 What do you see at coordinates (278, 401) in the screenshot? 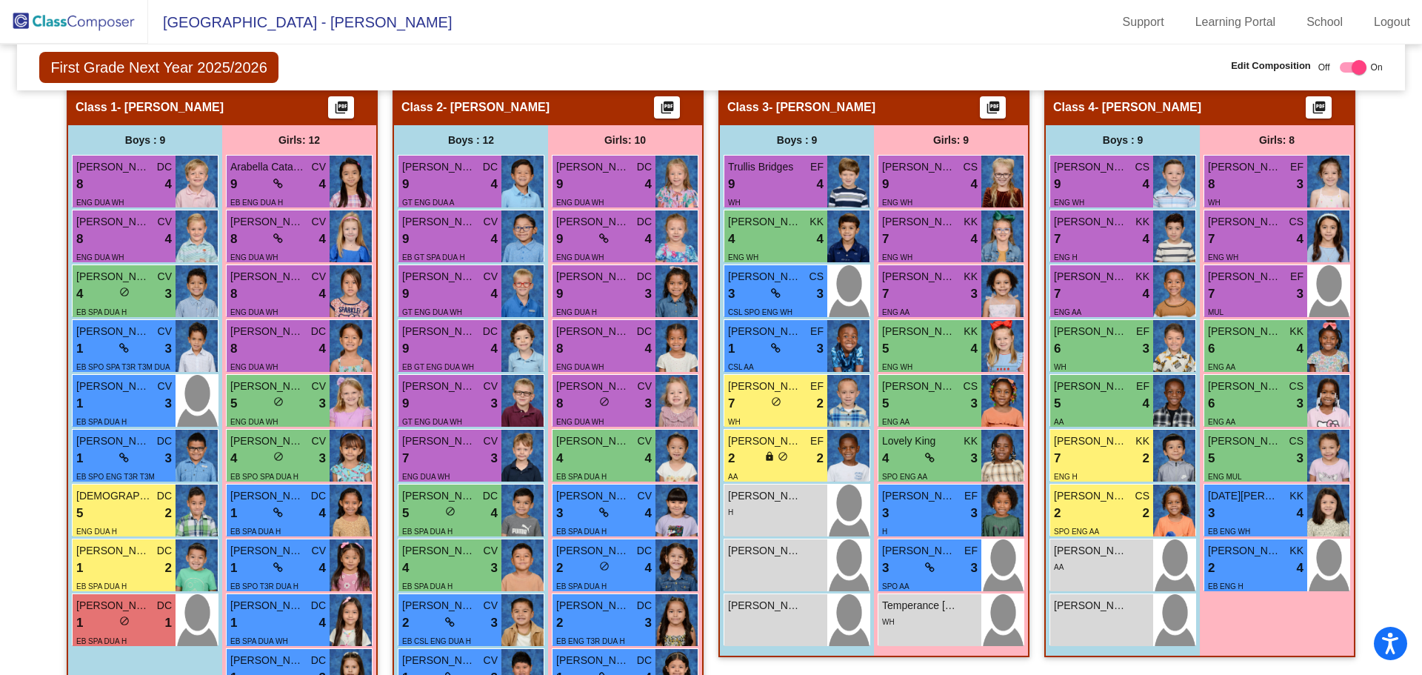
I see `span: do_not_disturb_alt` at bounding box center [278, 401].